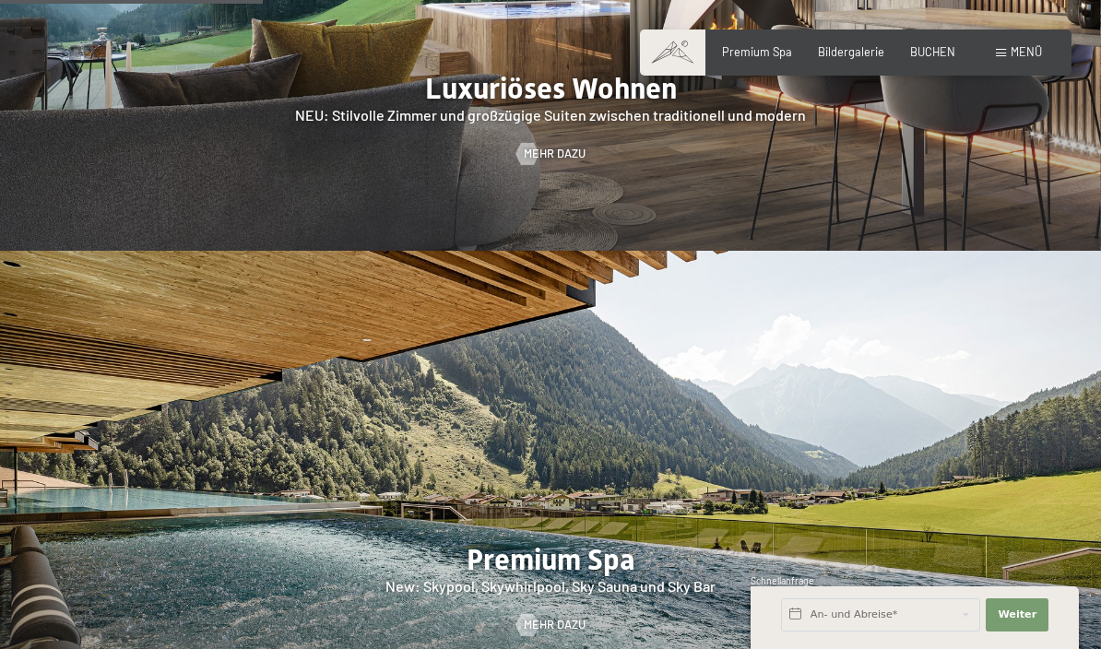  Describe the element at coordinates (932, 52) in the screenshot. I see `a: BUCHEN` at that location.